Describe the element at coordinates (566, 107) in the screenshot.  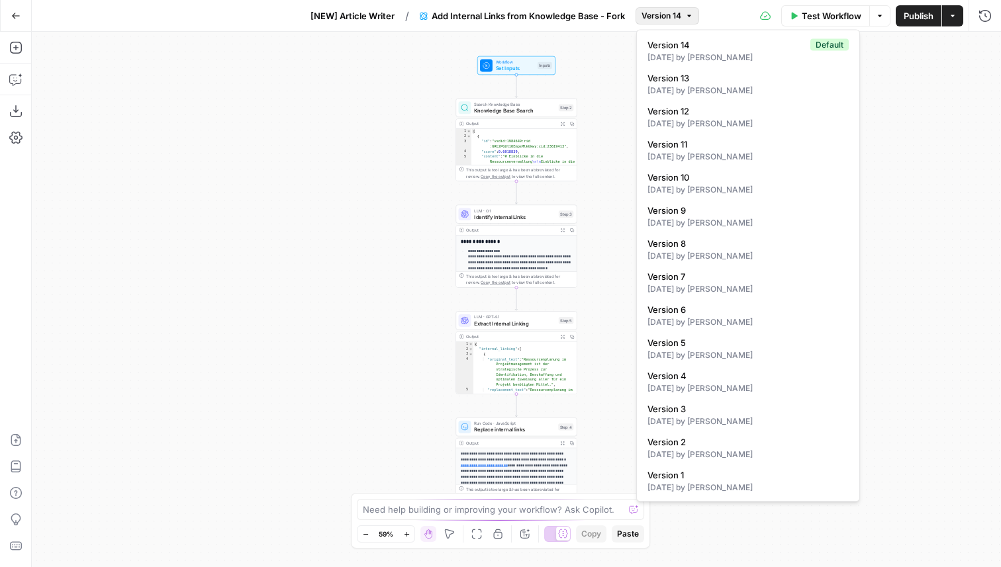
I see `div: Step 2` at that location.